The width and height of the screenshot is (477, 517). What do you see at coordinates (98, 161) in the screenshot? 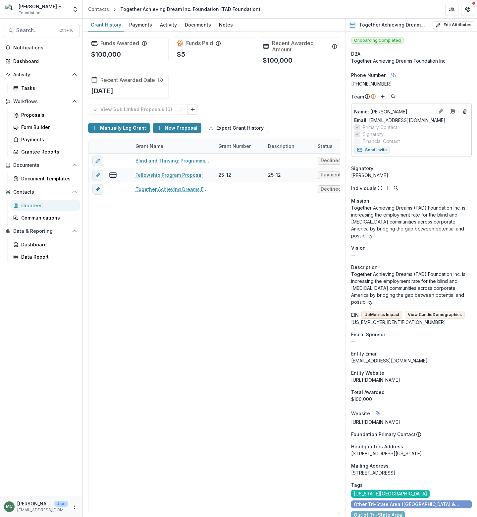
I see `button: edit` at bounding box center [98, 161].